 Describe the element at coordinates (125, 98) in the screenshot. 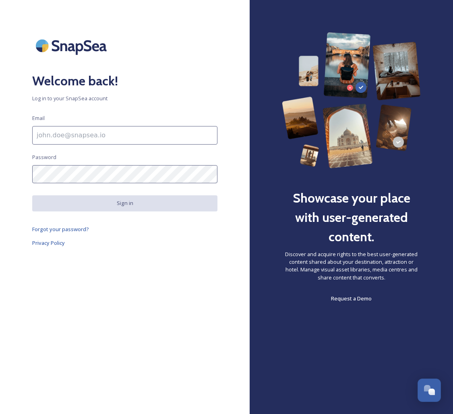

I see `span: Log in to your SnapSea account` at that location.